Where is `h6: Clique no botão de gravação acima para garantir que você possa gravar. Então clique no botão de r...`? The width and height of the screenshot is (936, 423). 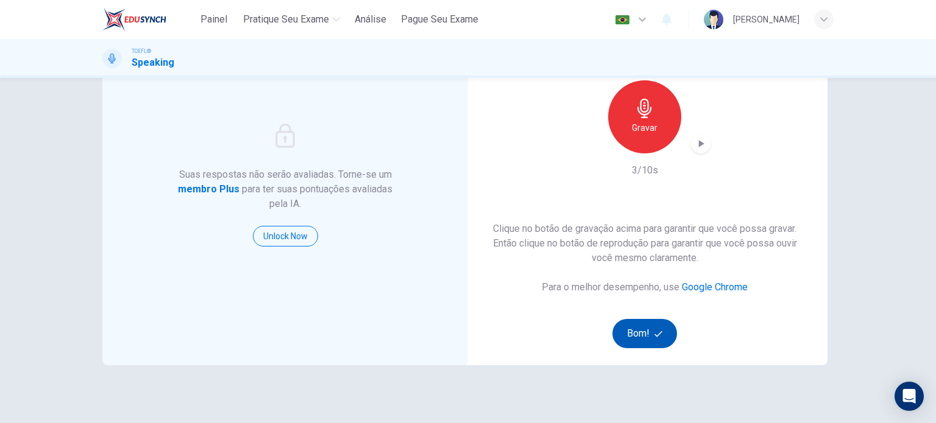
h6: Clique no botão de gravação acima para garantir que você possa gravar. Então clique no botão de r... is located at coordinates (645, 244).